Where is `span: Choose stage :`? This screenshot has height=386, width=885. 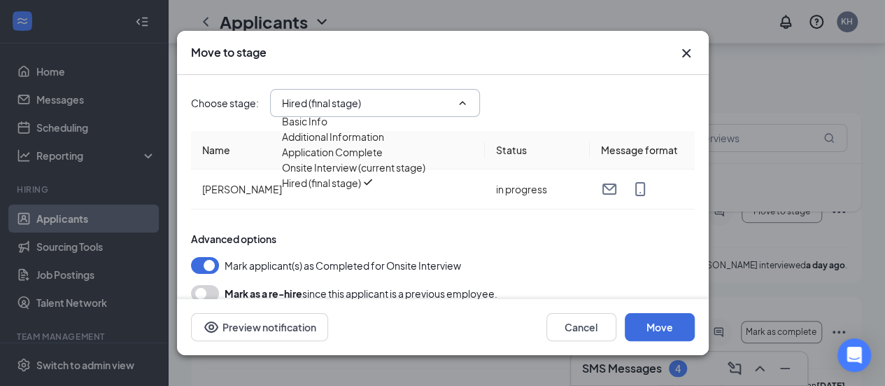 span: Choose stage : is located at coordinates (225, 103).